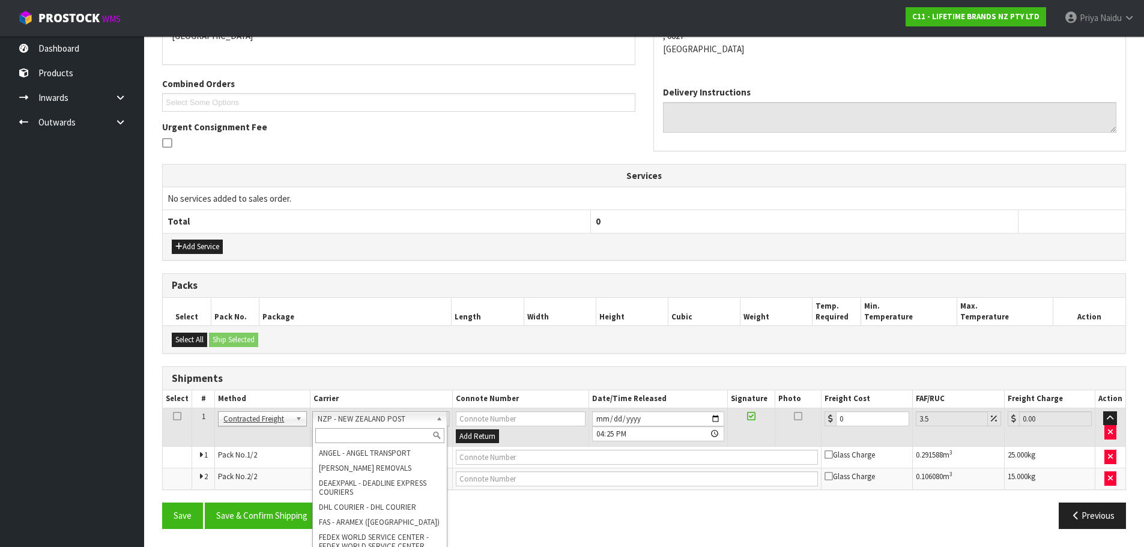 This screenshot has height=547, width=1144. I want to click on button: Add Service, so click(197, 247).